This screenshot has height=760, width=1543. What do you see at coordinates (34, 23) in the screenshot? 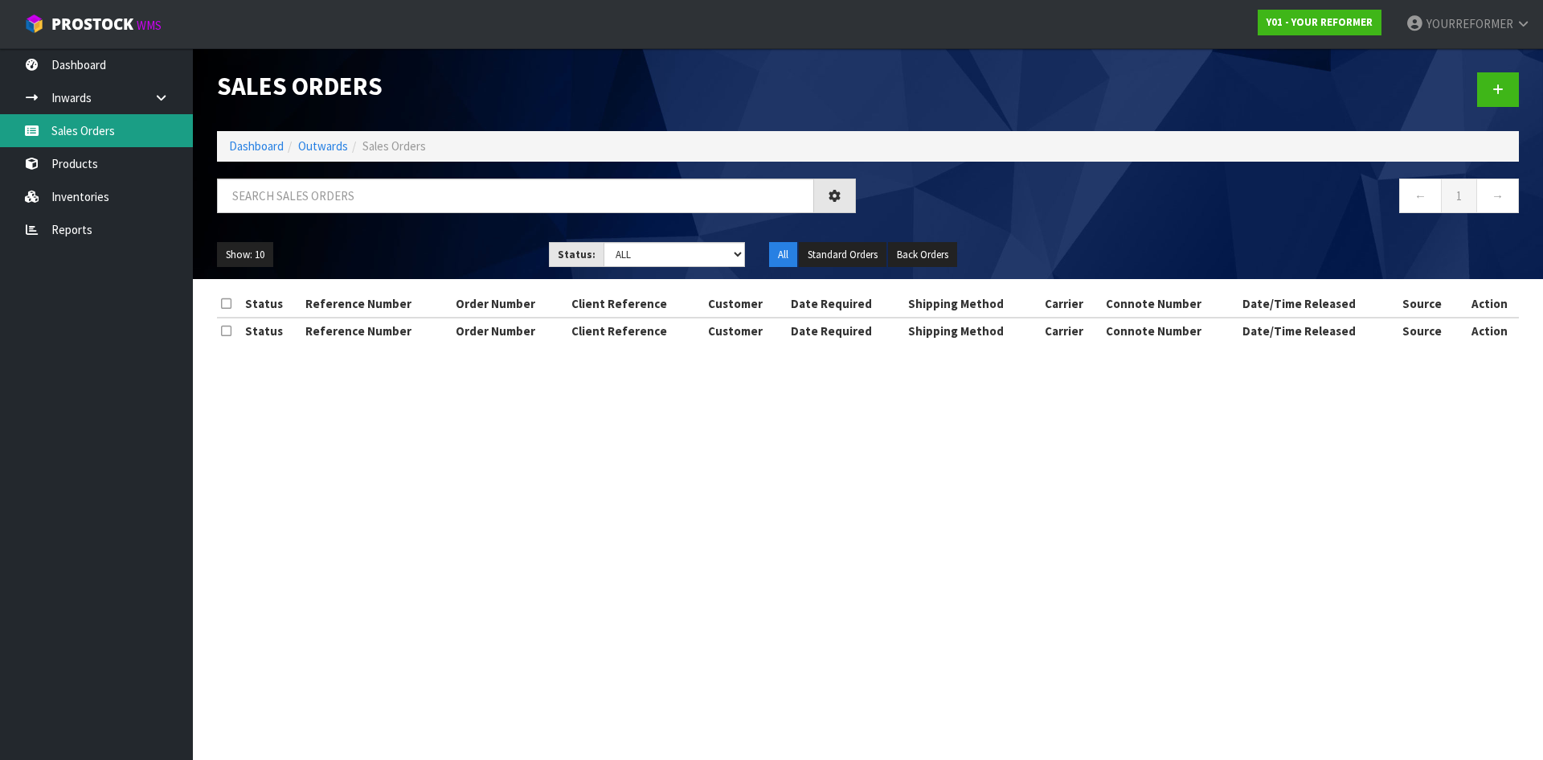
I see `img: cube-alt.png` at bounding box center [34, 23].